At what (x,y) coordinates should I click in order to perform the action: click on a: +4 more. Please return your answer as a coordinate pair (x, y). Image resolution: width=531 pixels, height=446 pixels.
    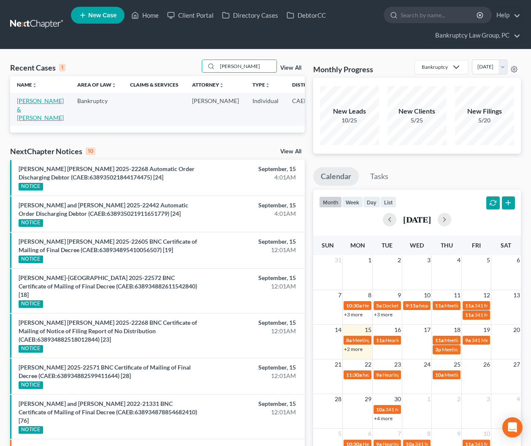
    Looking at the image, I should click on (383, 418).